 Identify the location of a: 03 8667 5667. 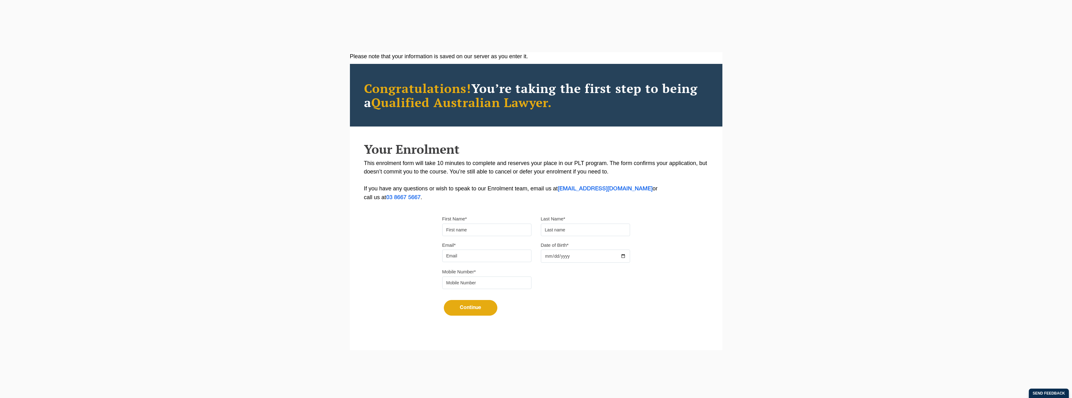
(403, 197).